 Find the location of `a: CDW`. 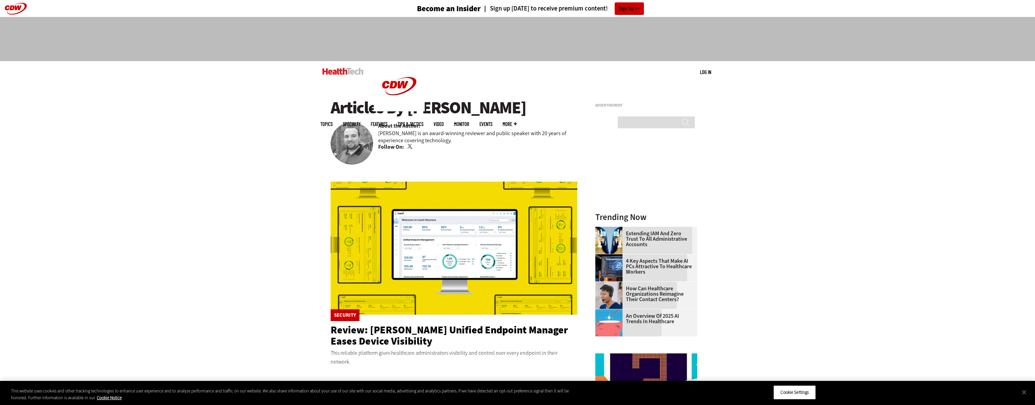

a: CDW is located at coordinates (399, 109).